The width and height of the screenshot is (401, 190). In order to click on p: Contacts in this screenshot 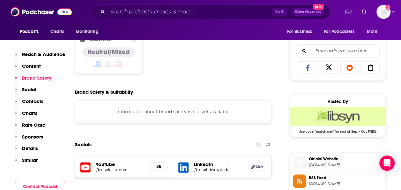, I will do `click(33, 101)`.